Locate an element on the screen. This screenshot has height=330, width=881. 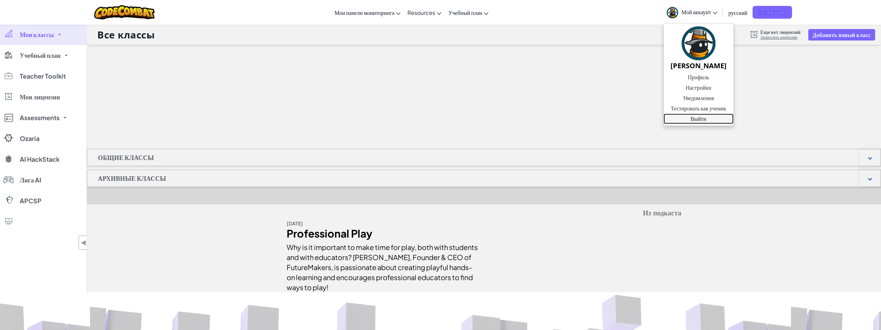
span: Teacher Toolkit is located at coordinates (43, 76).